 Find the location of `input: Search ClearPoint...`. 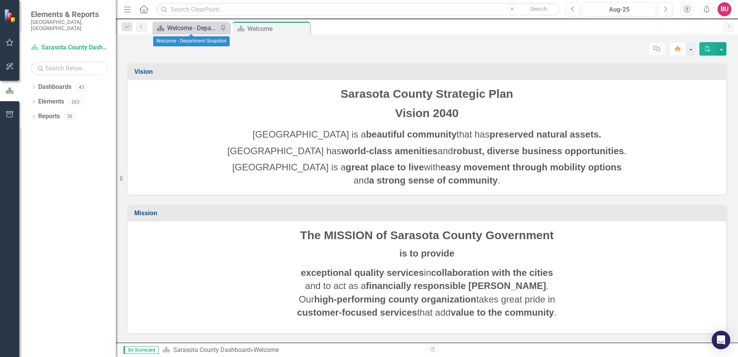

input: Search ClearPoint... is located at coordinates (358, 9).